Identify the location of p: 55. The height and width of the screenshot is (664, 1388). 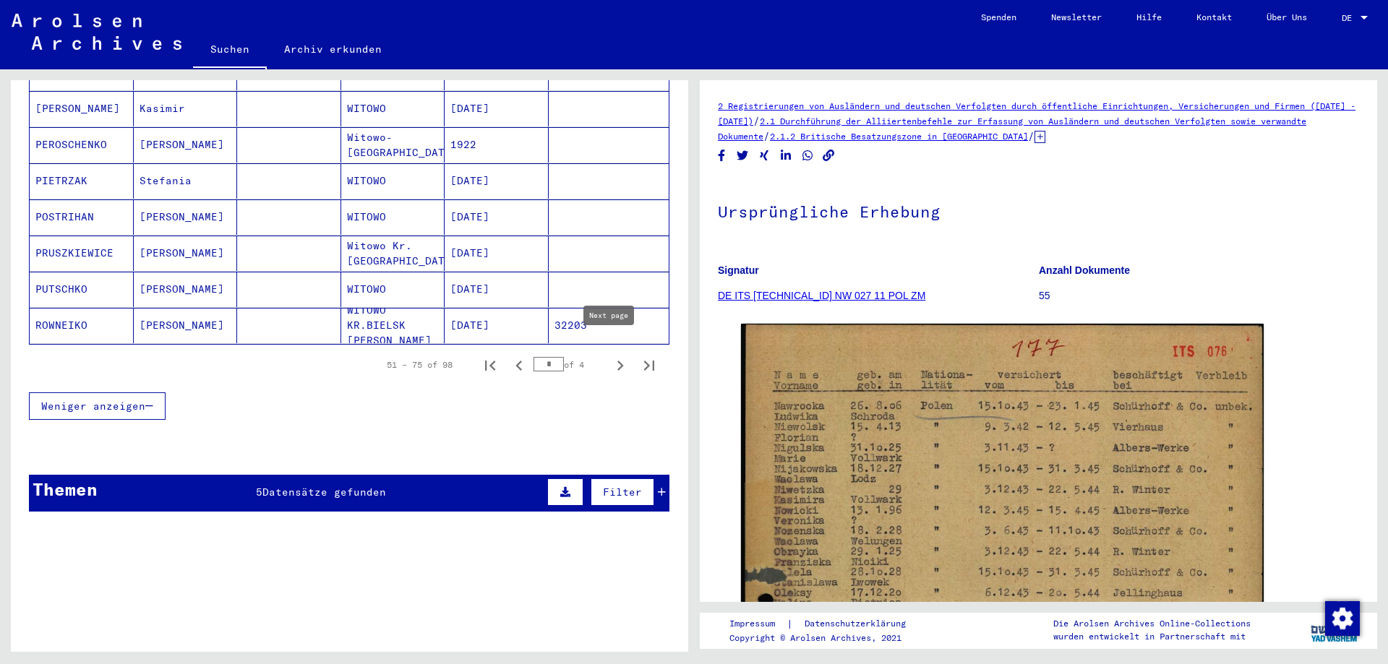
(1199, 296).